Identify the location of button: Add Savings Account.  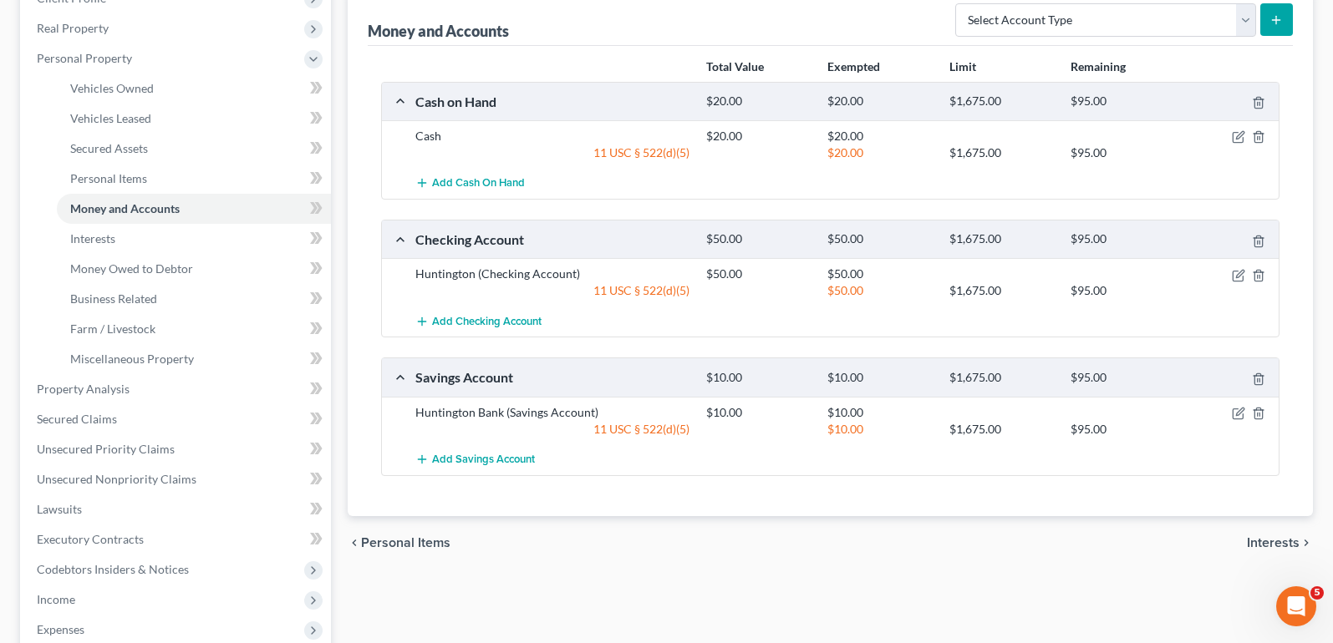
(475, 460).